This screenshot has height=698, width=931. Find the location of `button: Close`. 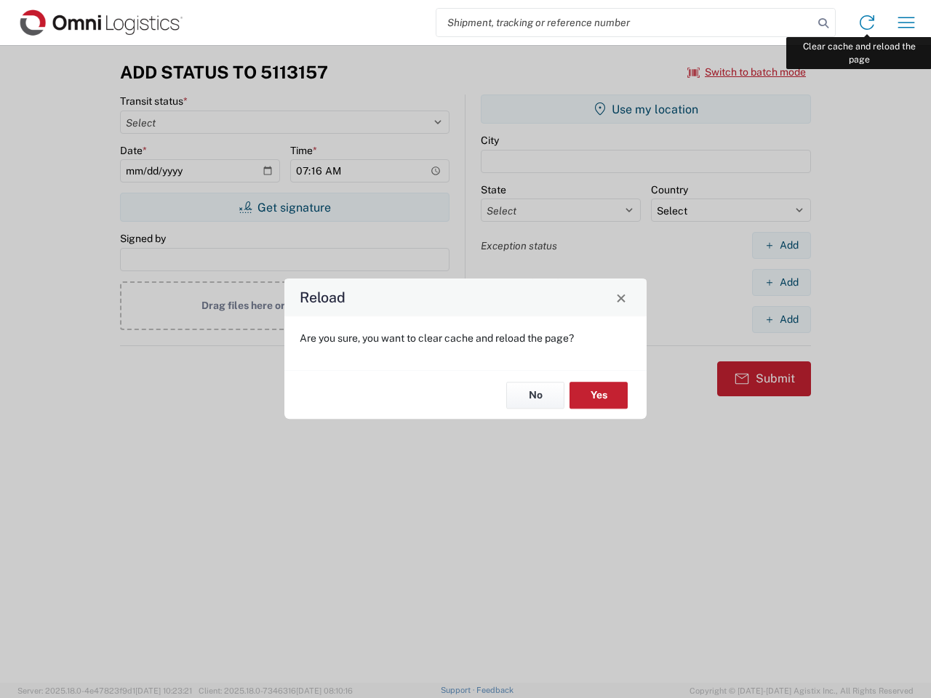

button: Close is located at coordinates (621, 297).